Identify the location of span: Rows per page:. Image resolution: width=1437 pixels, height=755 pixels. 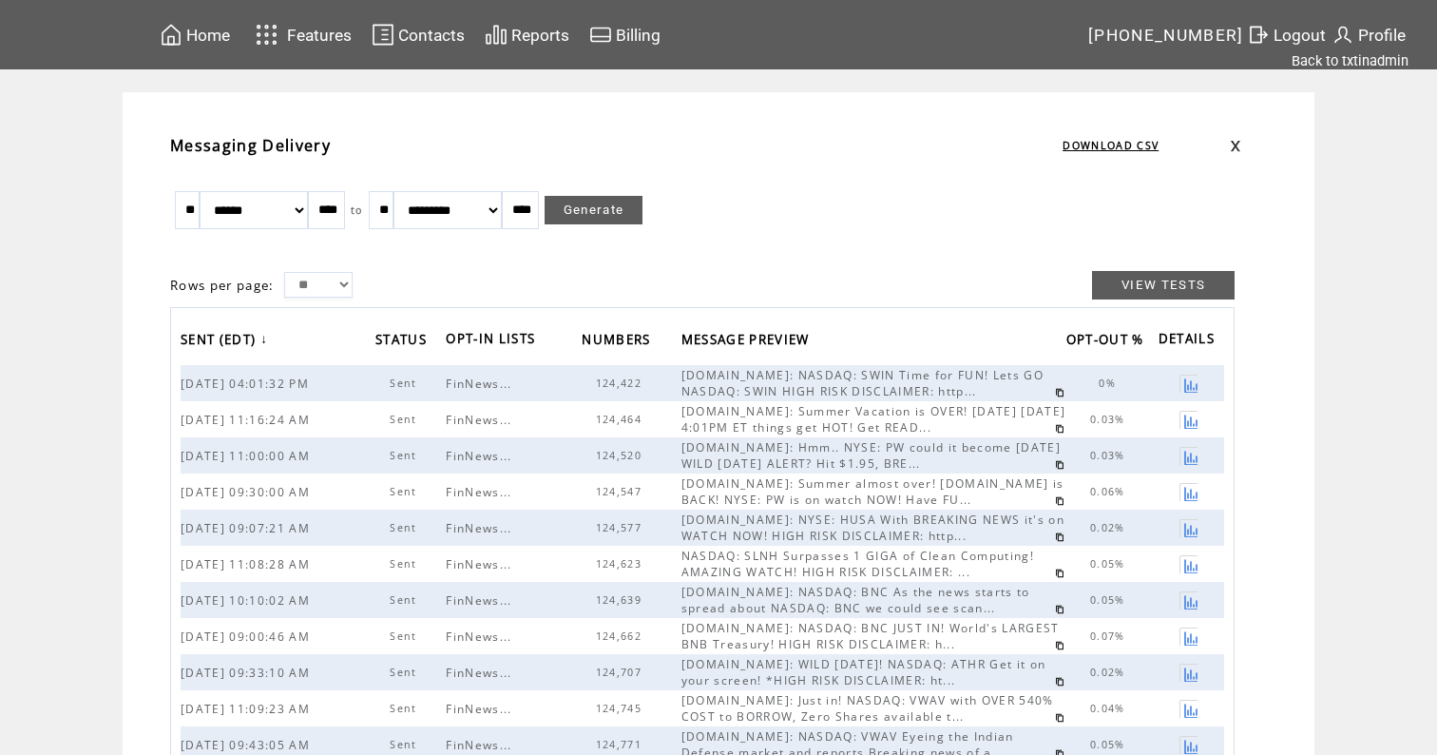
(222, 285).